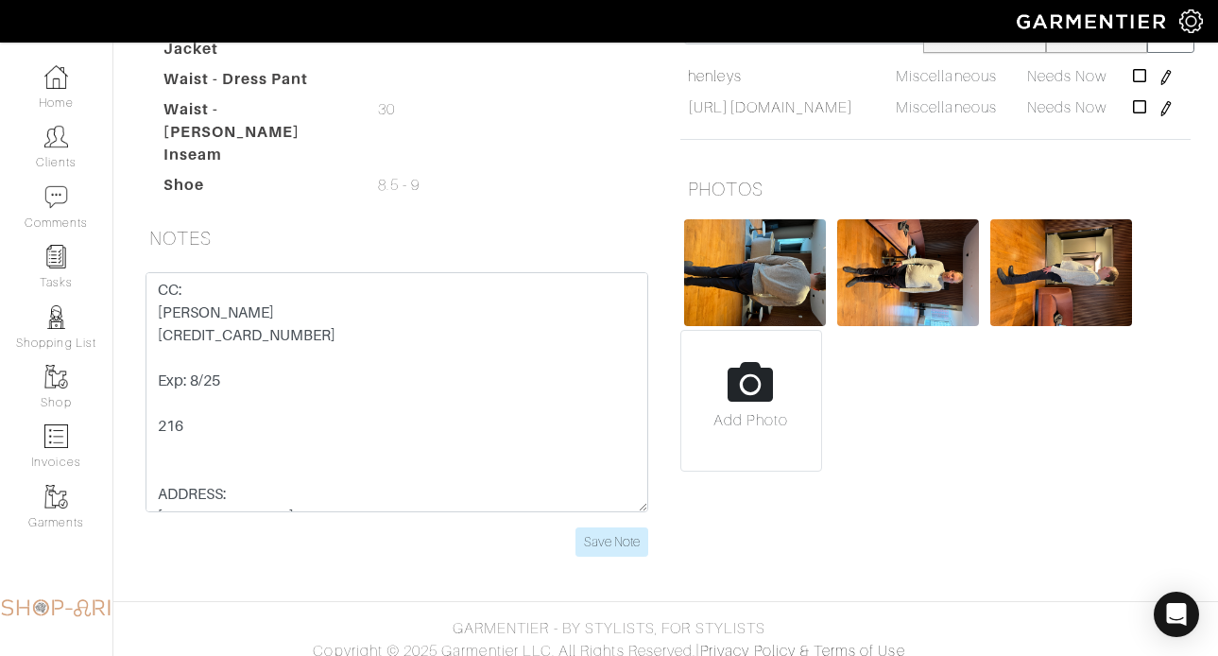  I want to click on a: henleys, so click(714, 77).